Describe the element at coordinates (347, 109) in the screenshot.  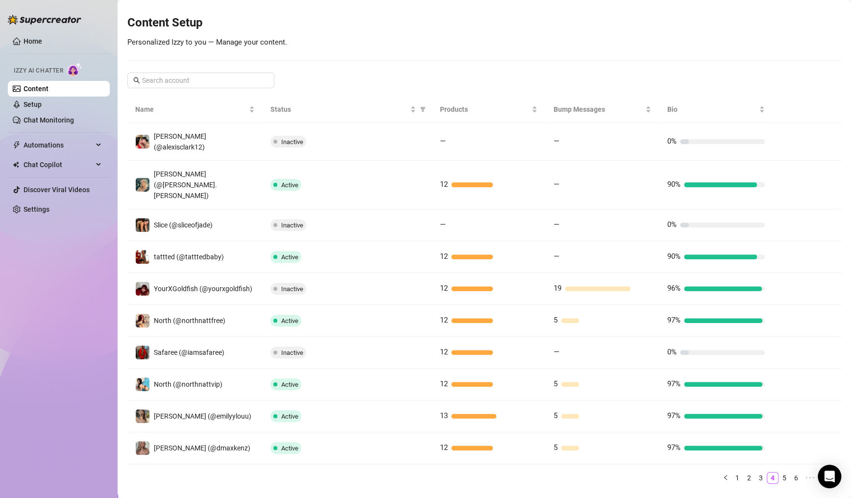
I see `th: Status` at that location.